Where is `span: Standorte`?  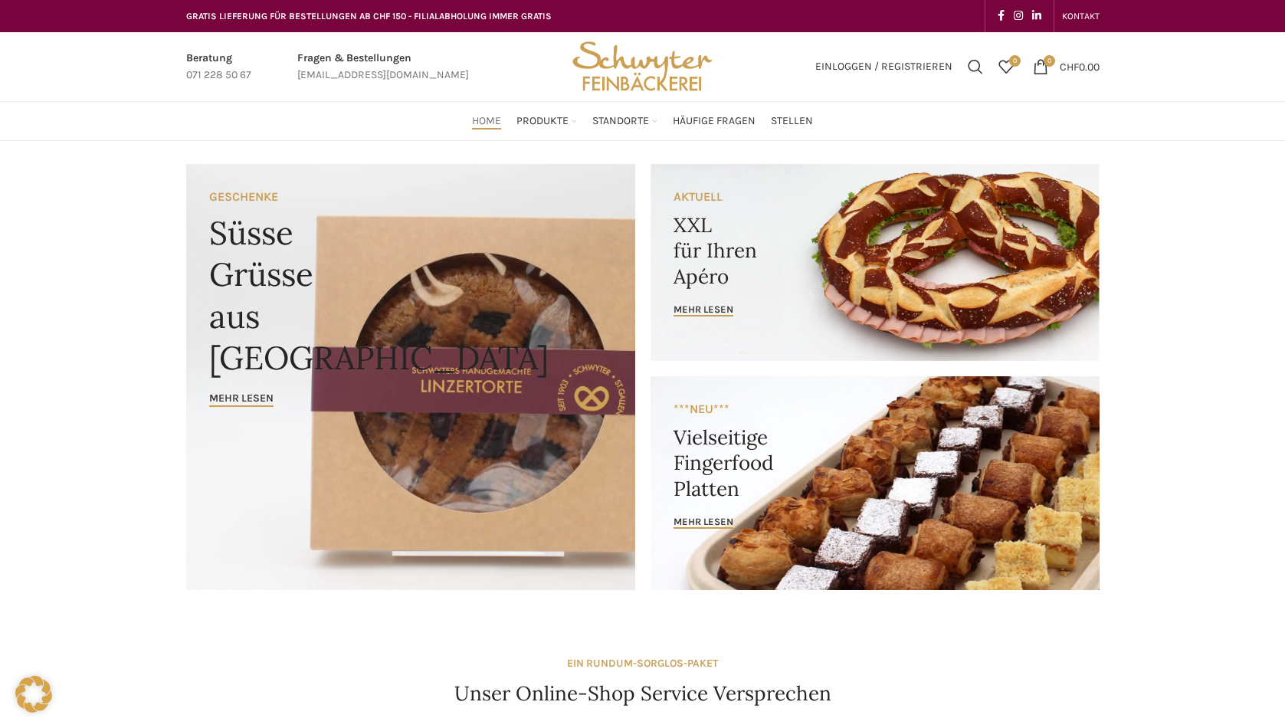 span: Standorte is located at coordinates (621, 121).